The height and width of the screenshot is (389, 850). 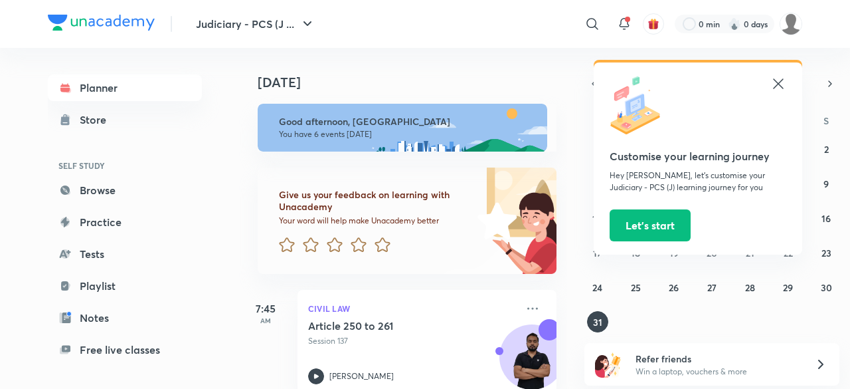 I want to click on div: Store, so click(x=97, y=120).